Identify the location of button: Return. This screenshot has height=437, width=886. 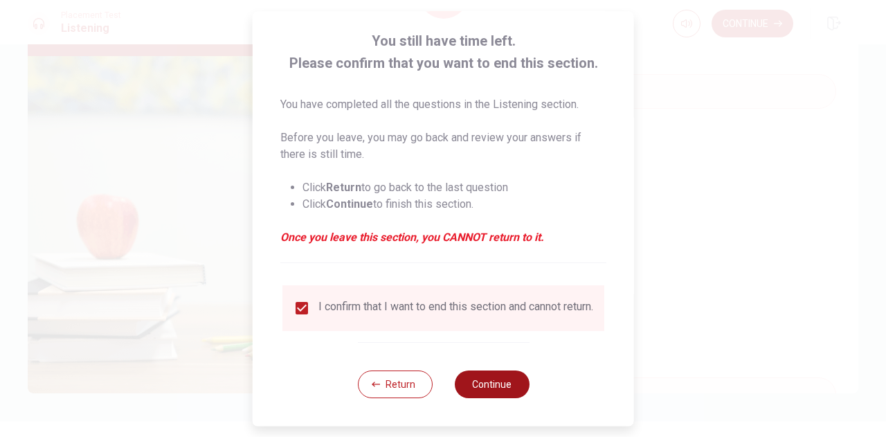
(394, 384).